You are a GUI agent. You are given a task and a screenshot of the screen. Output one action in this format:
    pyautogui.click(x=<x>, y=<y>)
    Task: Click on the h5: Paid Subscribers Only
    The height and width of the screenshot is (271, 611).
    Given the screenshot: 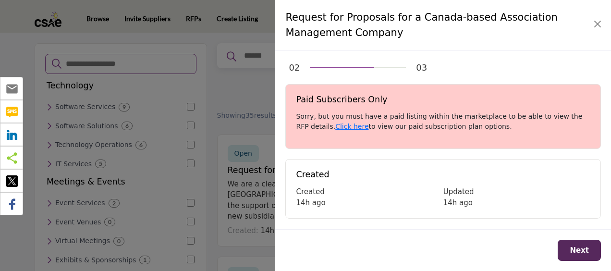 What is the action you would take?
    pyautogui.click(x=443, y=99)
    